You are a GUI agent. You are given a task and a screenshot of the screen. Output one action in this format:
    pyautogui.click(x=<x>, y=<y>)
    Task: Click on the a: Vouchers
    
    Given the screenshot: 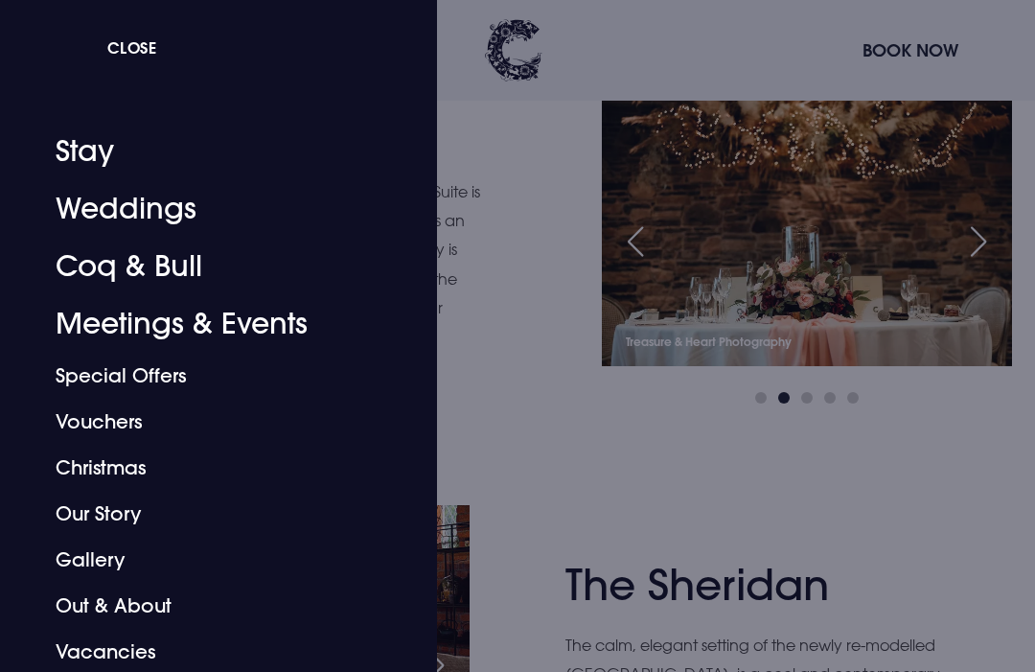 What is the action you would take?
    pyautogui.click(x=205, y=422)
    